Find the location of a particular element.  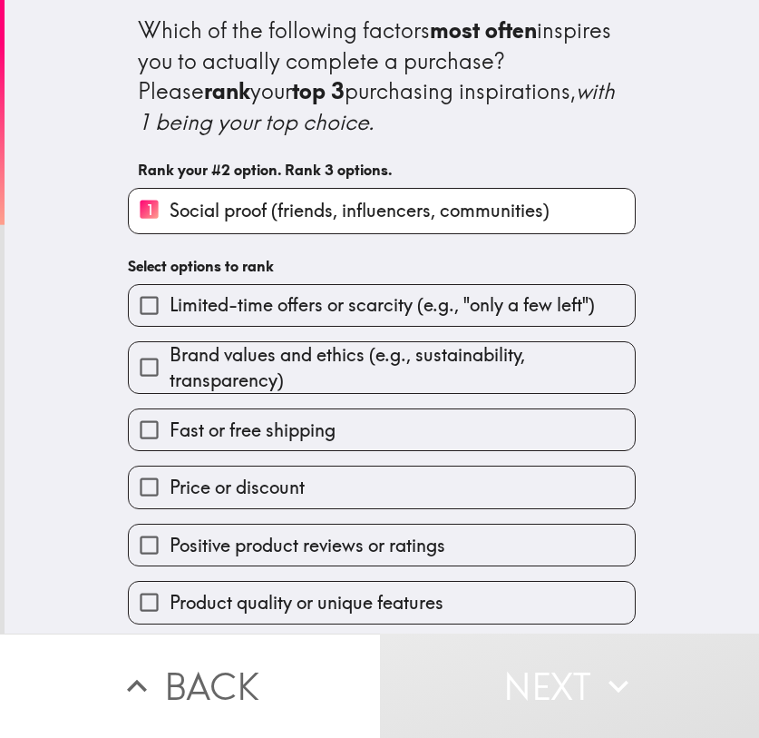

span: Brand values and ethics (e.g., sustainability, transparency) is located at coordinates (402, 367).